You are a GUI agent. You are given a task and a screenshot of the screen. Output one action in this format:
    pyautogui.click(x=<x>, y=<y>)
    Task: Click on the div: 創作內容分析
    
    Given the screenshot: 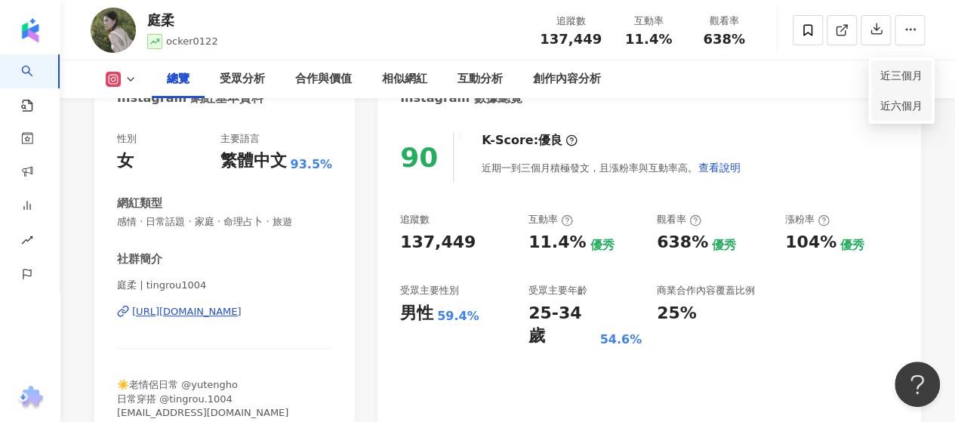 What is the action you would take?
    pyautogui.click(x=567, y=79)
    